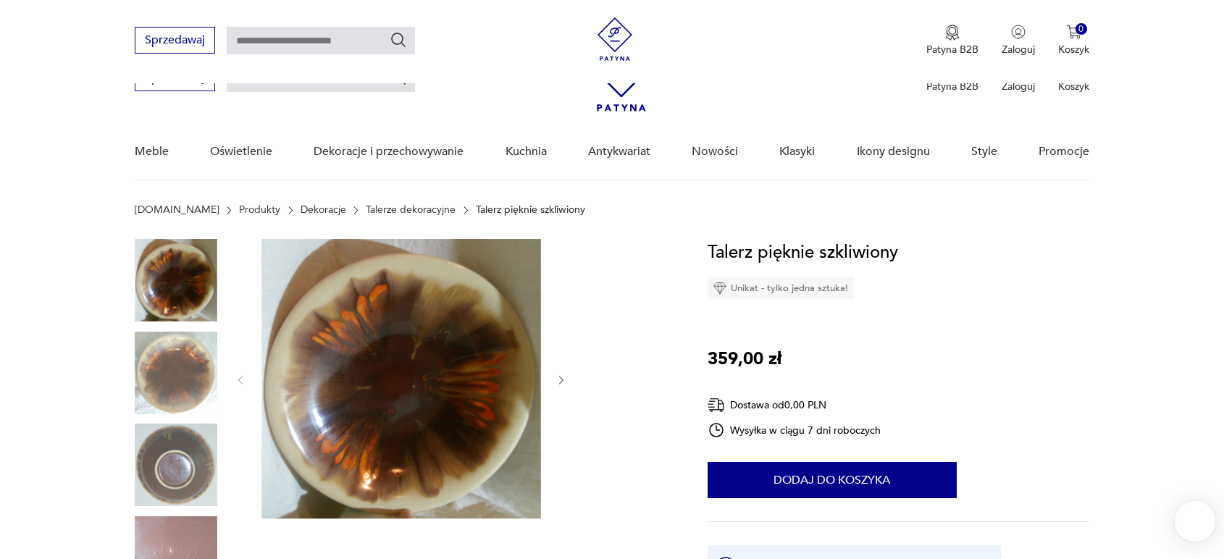 The height and width of the screenshot is (559, 1224). What do you see at coordinates (530, 210) in the screenshot?
I see `p: Talerz pięknie szkliwiony` at bounding box center [530, 210].